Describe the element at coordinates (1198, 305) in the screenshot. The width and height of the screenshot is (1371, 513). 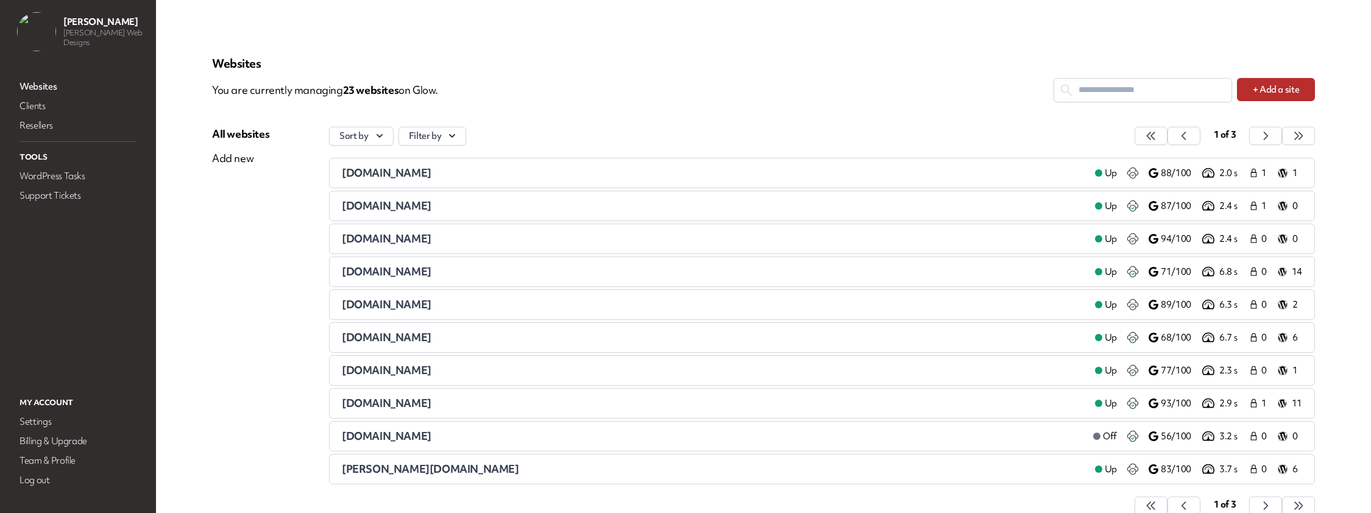
I see `a: 89/100 6.3 s` at that location.